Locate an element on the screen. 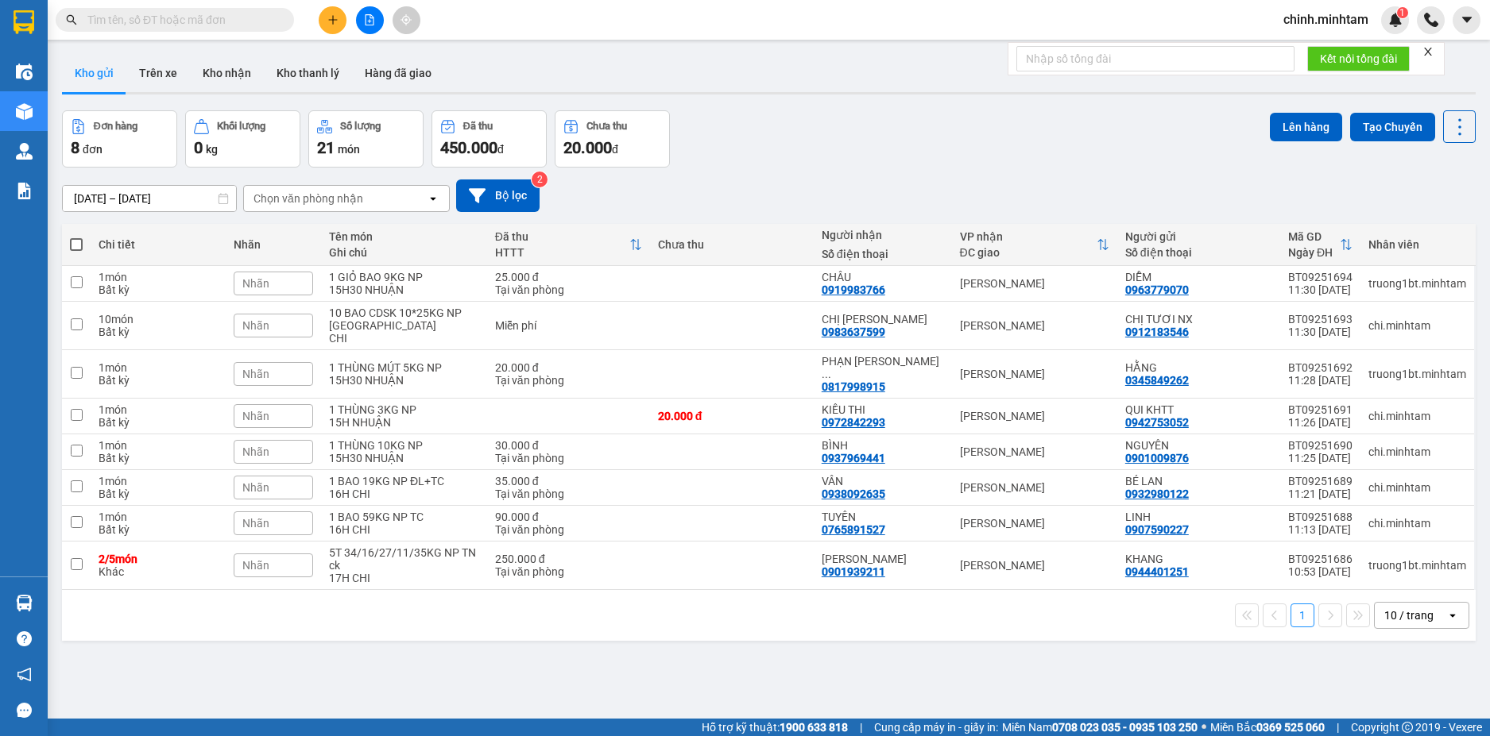  button: Kho thanh lý is located at coordinates (307, 73).